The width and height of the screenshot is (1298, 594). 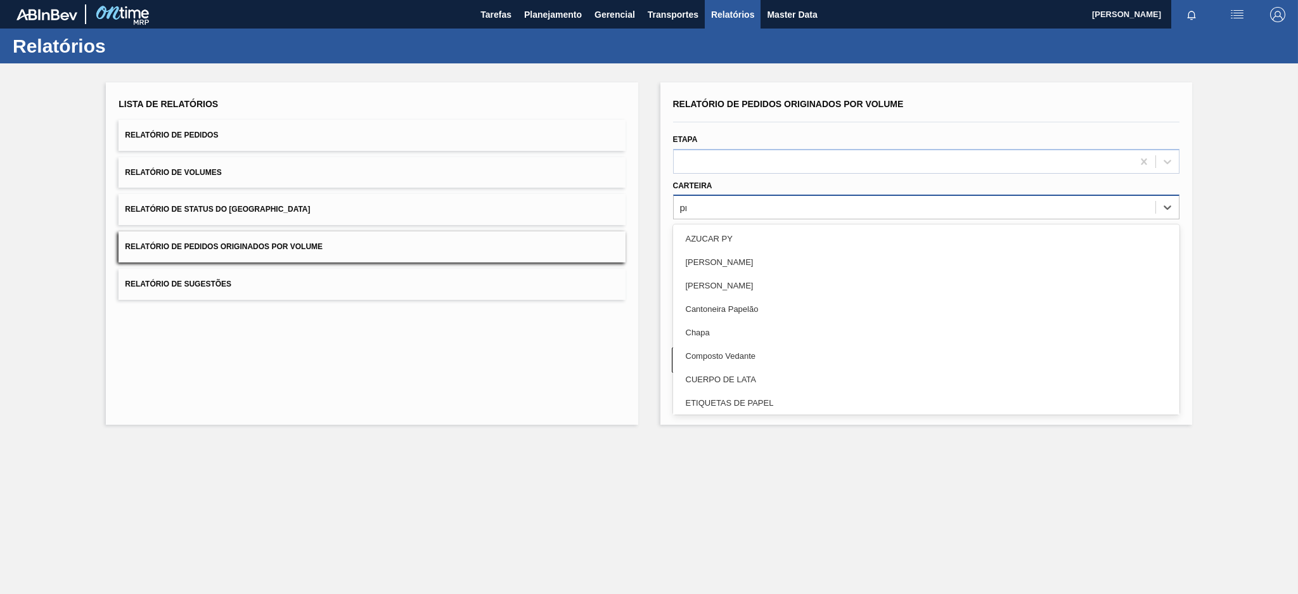 What do you see at coordinates (693, 186) in the screenshot?
I see `label: Carteira` at bounding box center [693, 186].